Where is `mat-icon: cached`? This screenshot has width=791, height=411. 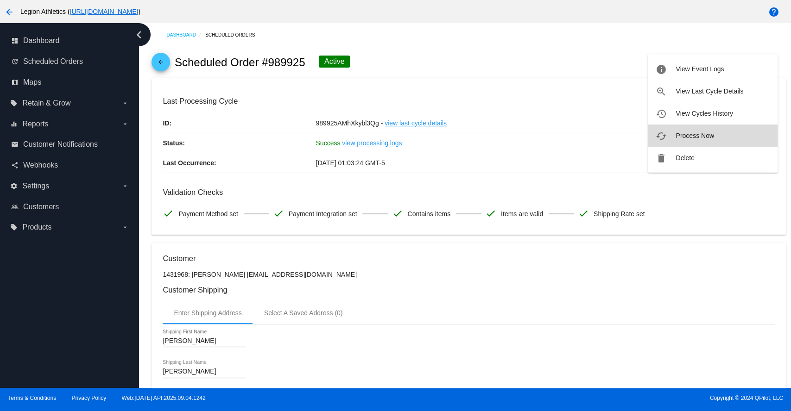
mat-icon: cached is located at coordinates (661, 136).